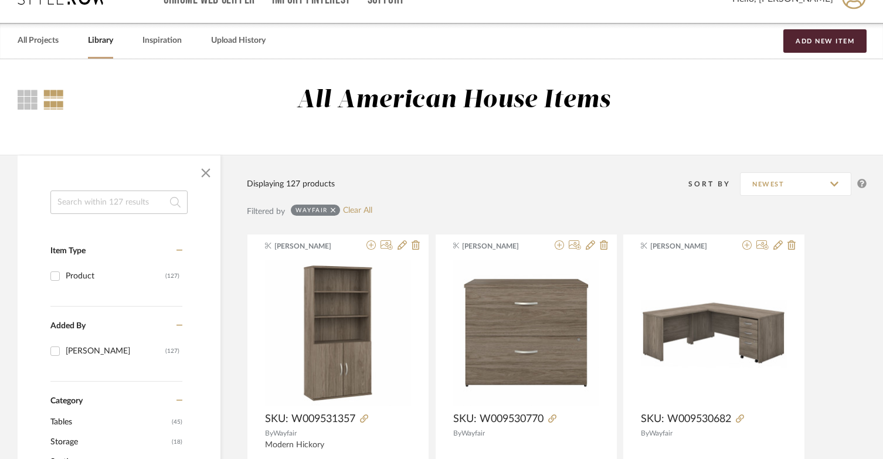 The image size is (883, 459). What do you see at coordinates (68, 251) in the screenshot?
I see `span: Item Type` at bounding box center [68, 251].